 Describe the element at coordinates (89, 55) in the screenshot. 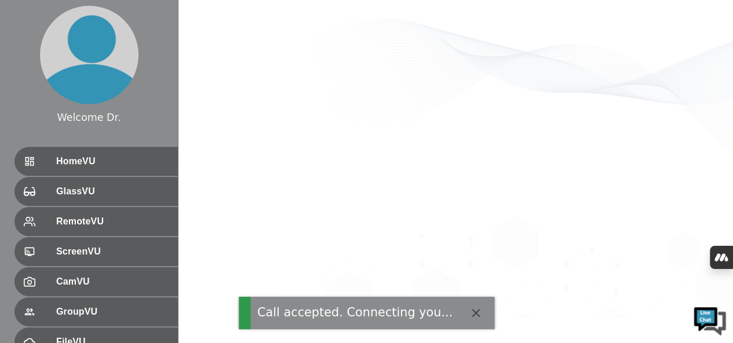

I see `img: profile.png` at that location.